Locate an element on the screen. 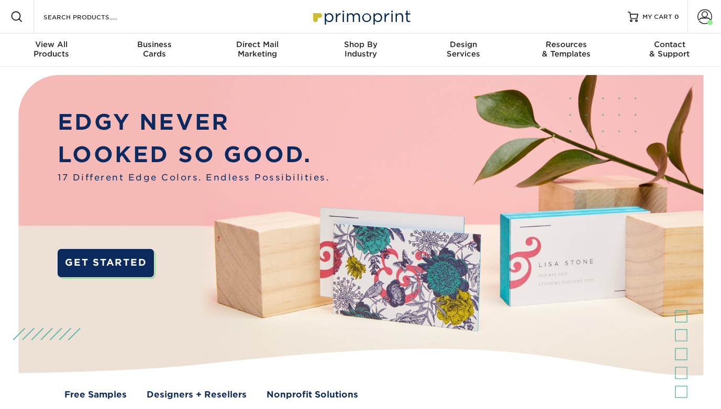  a: Resources& Templates is located at coordinates (566, 50).